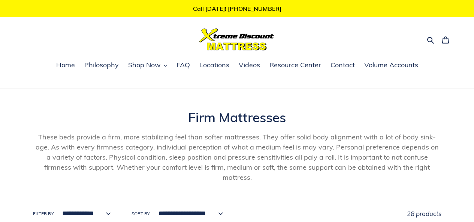  I want to click on span: Home, so click(66, 65).